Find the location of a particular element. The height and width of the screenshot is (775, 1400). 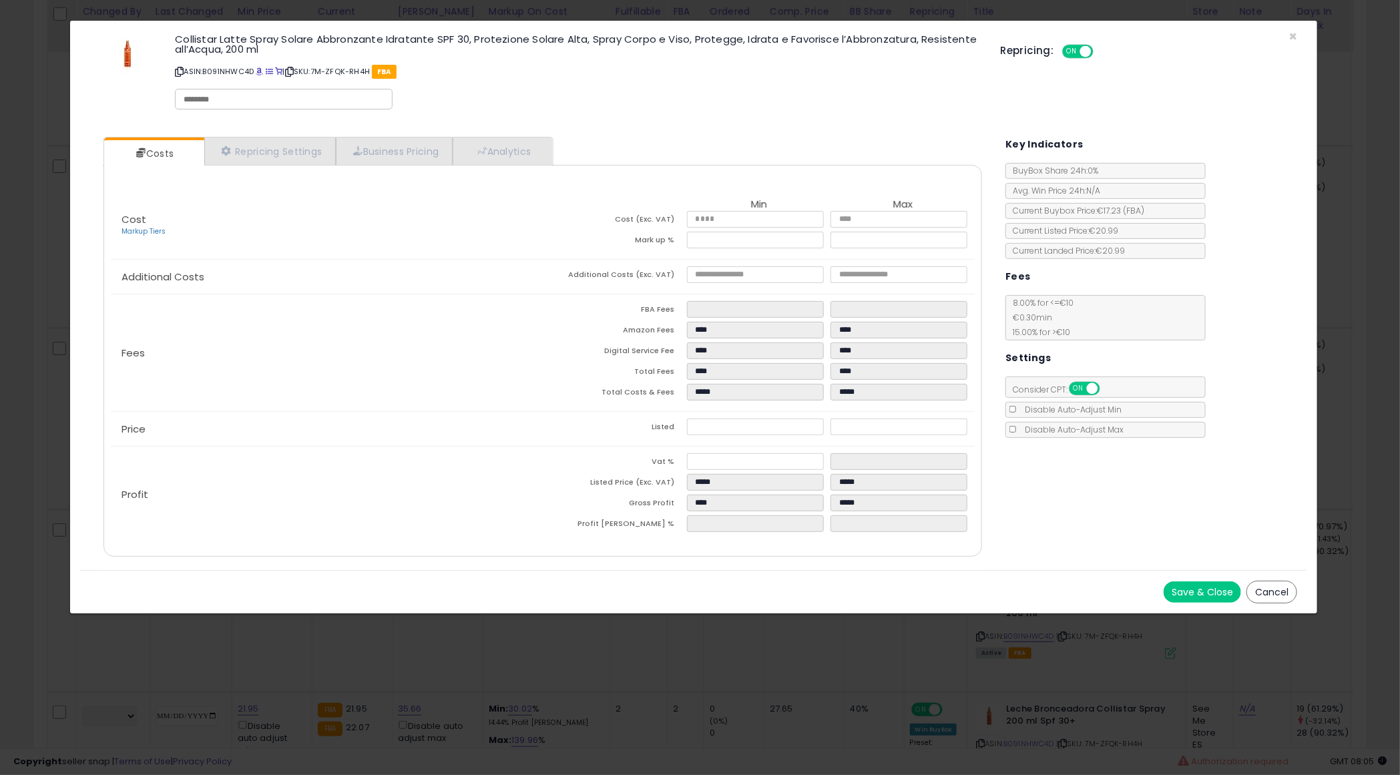

span: ( FBA ) is located at coordinates (1133, 210).